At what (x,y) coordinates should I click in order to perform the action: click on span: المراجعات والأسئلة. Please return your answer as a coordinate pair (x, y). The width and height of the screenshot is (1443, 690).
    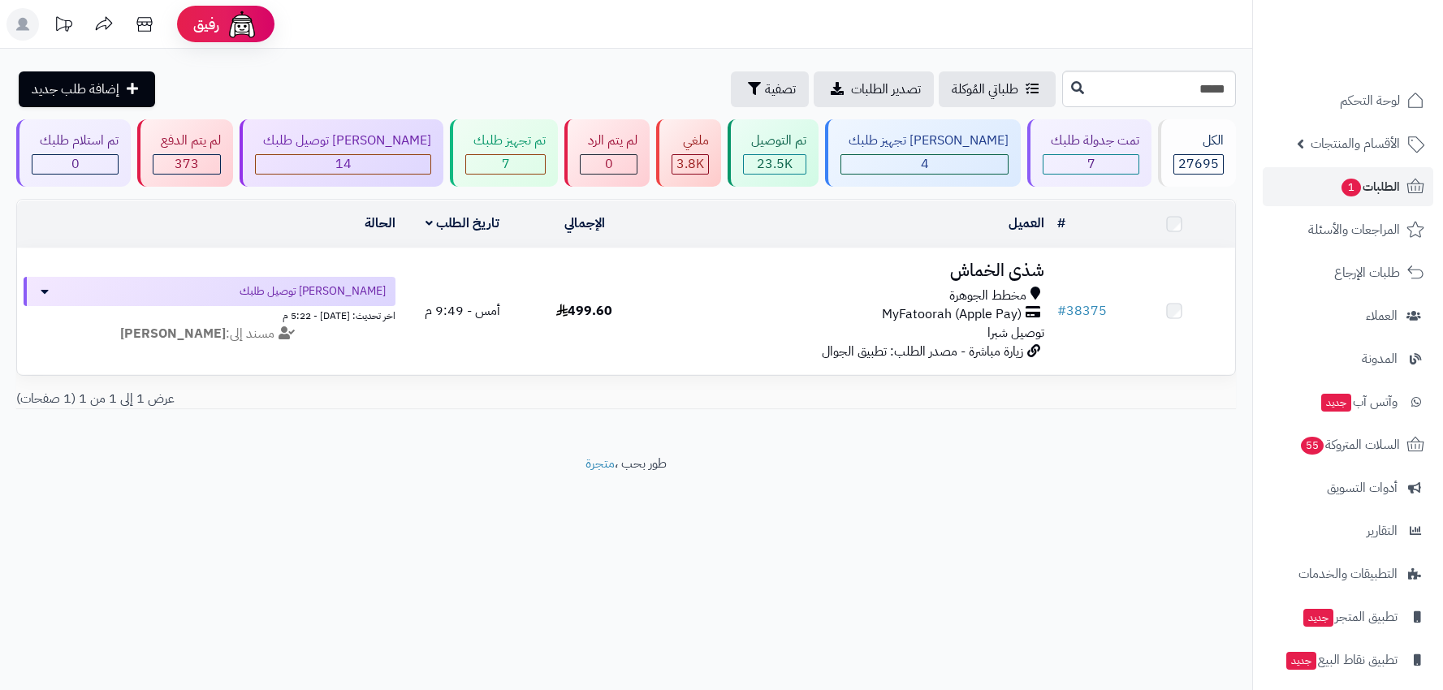
    Looking at the image, I should click on (1353, 230).